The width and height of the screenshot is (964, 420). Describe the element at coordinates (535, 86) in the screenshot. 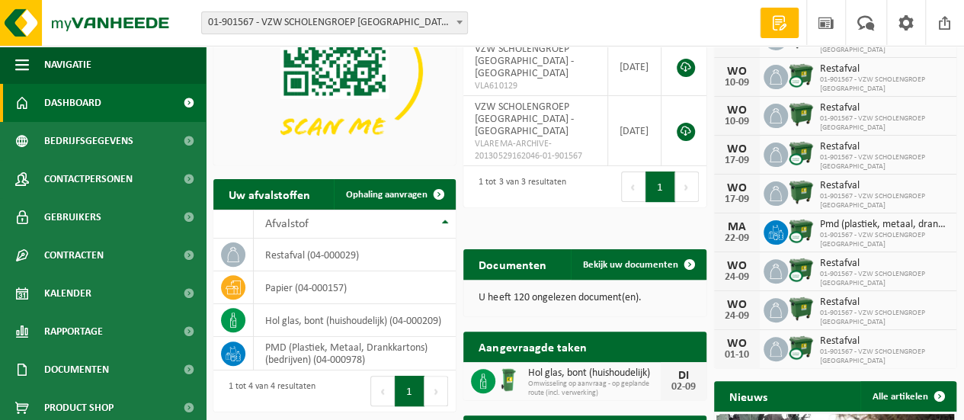

I see `span: VLA610129` at that location.